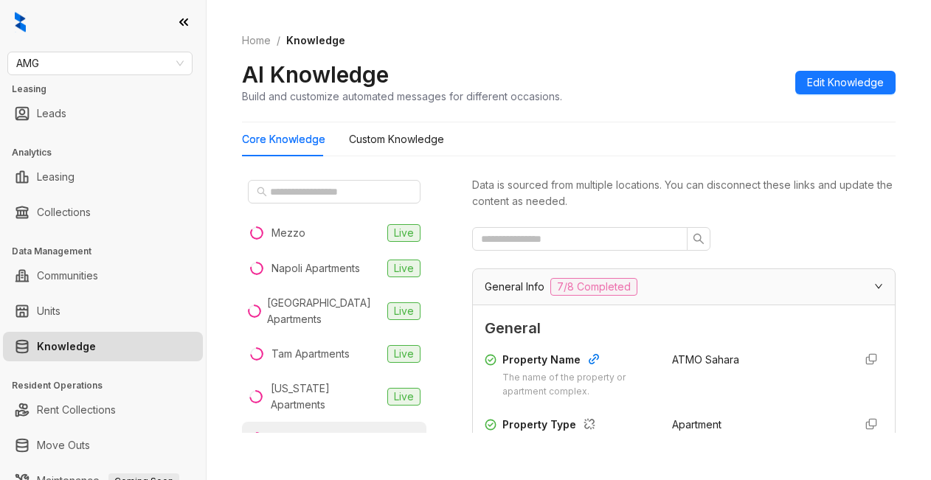 The width and height of the screenshot is (931, 480). What do you see at coordinates (846, 83) in the screenshot?
I see `span: Edit Knowledge` at bounding box center [846, 83].